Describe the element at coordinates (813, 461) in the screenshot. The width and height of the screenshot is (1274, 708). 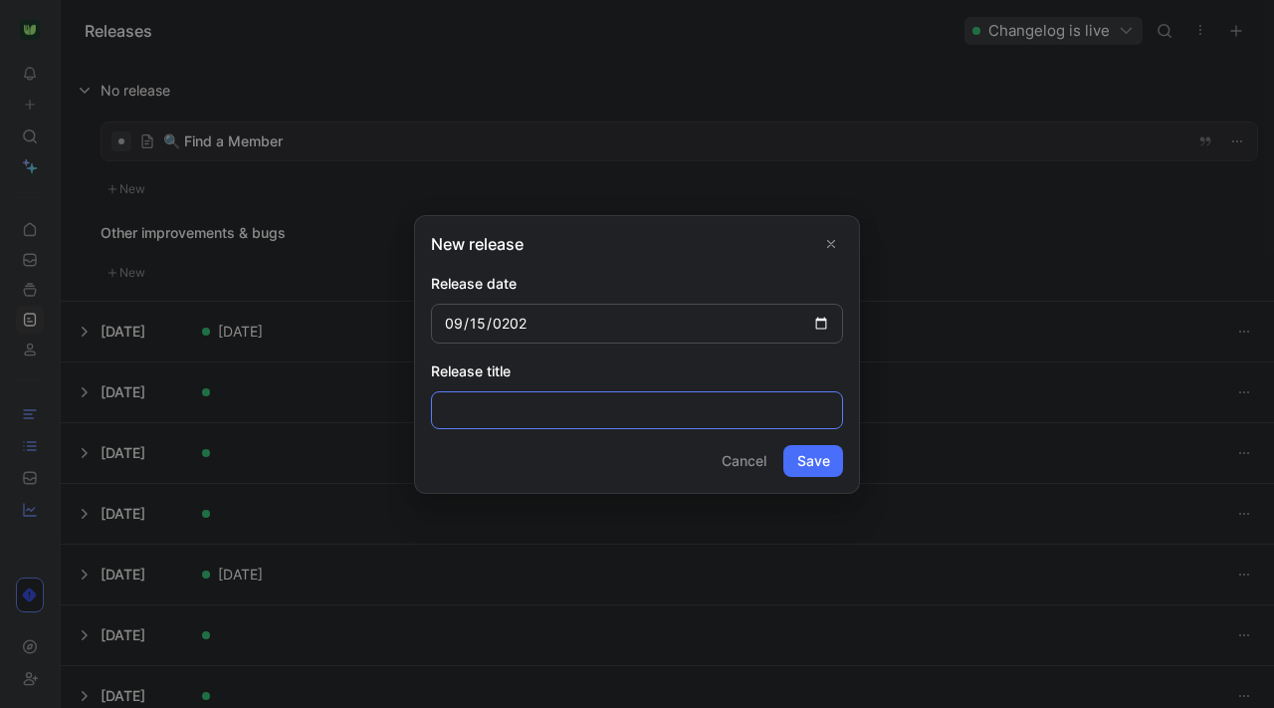
I see `button: Save` at that location.